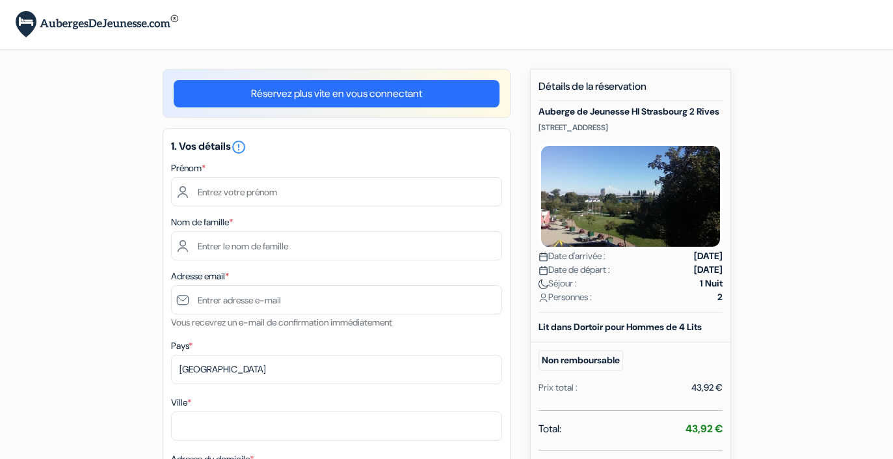 Image resolution: width=893 pixels, height=459 pixels. Describe the element at coordinates (711, 283) in the screenshot. I see `strong: 1 Nuit` at that location.